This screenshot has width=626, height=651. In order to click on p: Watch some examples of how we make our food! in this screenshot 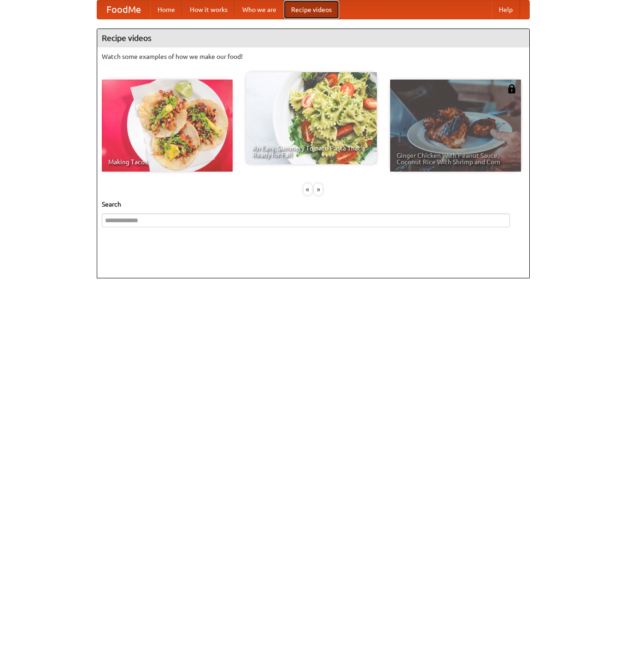, I will do `click(313, 57)`.